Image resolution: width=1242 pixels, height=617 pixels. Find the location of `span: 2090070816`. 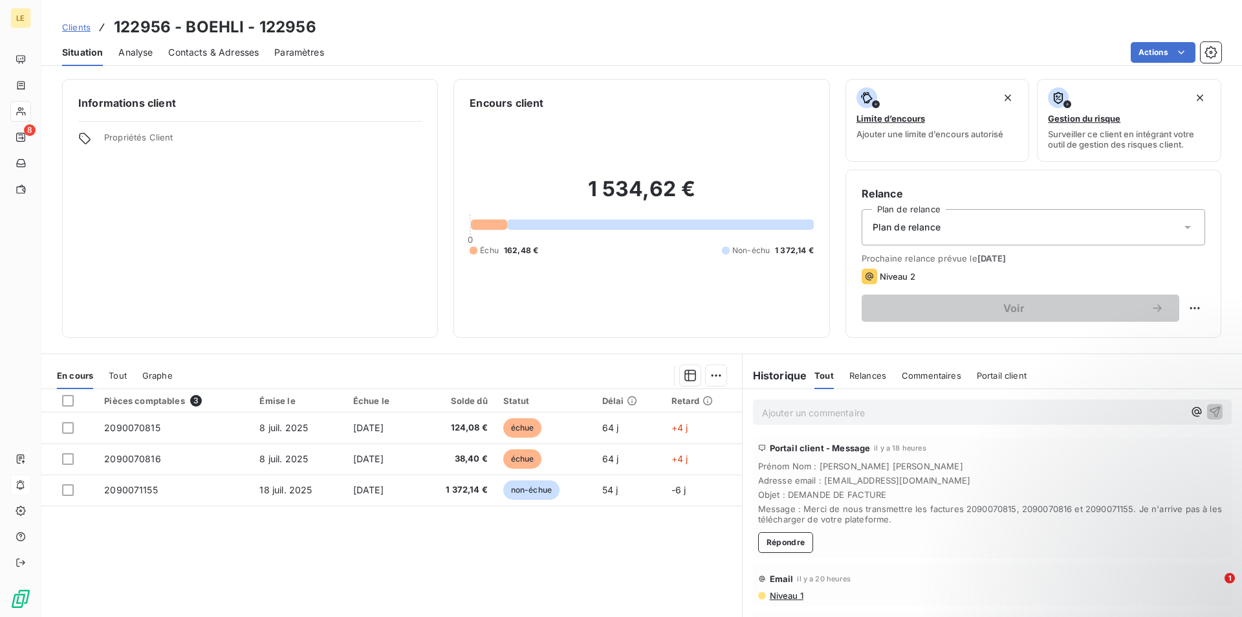

span: 2090070816 is located at coordinates (133, 458).